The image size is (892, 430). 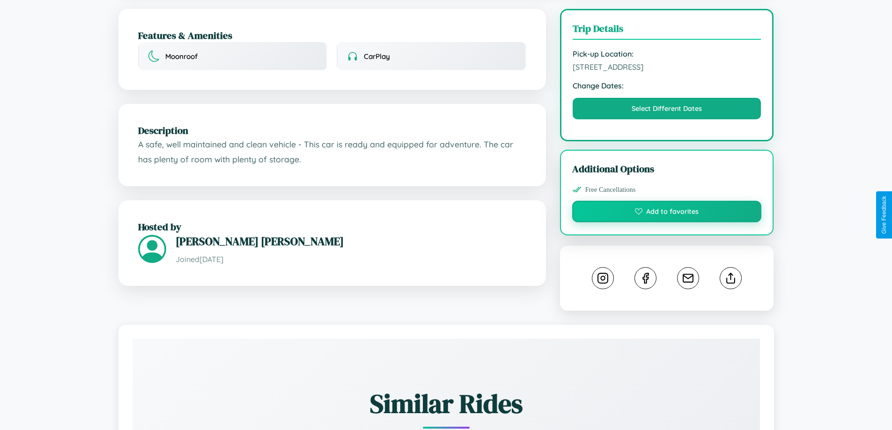 I want to click on h2: Description, so click(x=332, y=130).